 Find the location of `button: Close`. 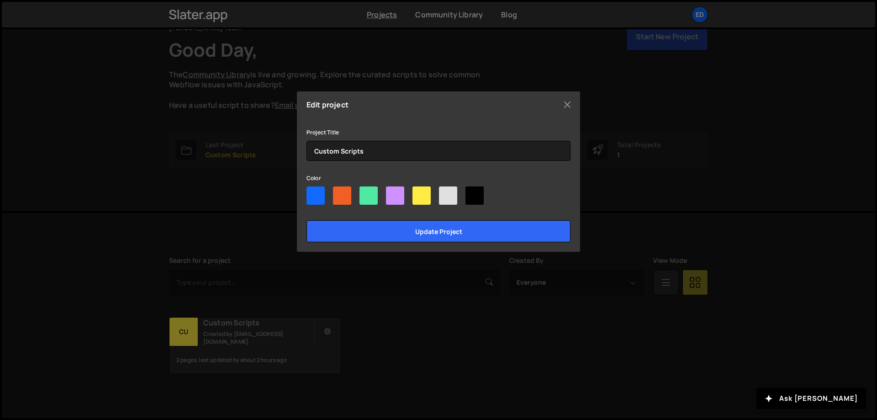

button: Close is located at coordinates (567, 105).